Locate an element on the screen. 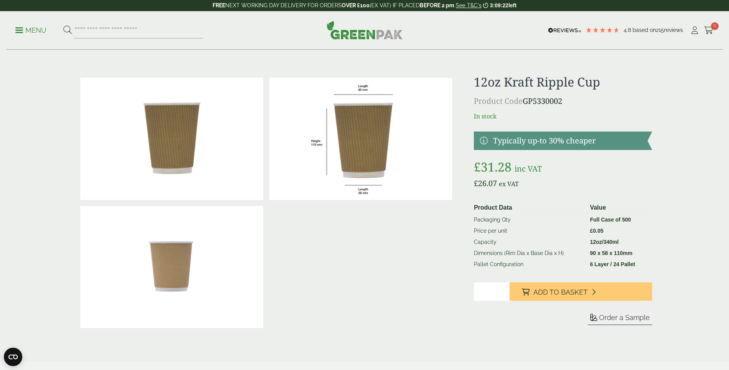 This screenshot has width=729, height=370. strong: OVER £100 is located at coordinates (355, 5).